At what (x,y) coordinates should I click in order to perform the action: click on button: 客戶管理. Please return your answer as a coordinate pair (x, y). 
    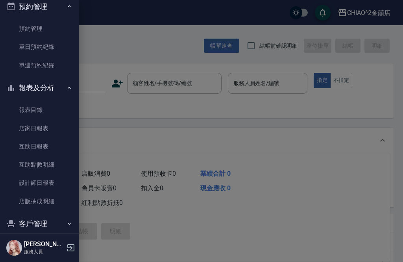
    Looking at the image, I should click on (39, 223).